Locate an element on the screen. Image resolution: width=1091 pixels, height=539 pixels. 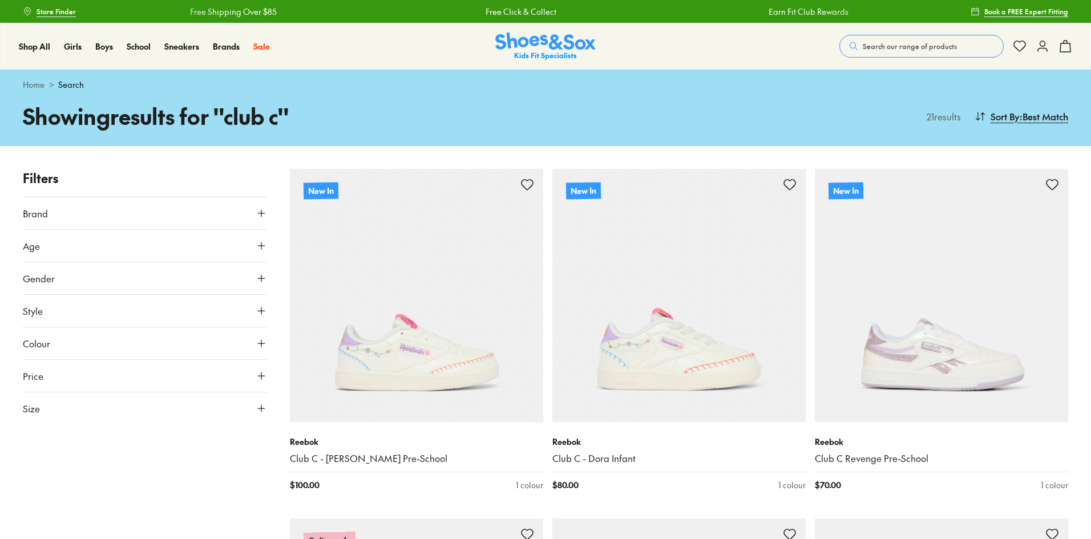
button: Age is located at coordinates (145, 246).